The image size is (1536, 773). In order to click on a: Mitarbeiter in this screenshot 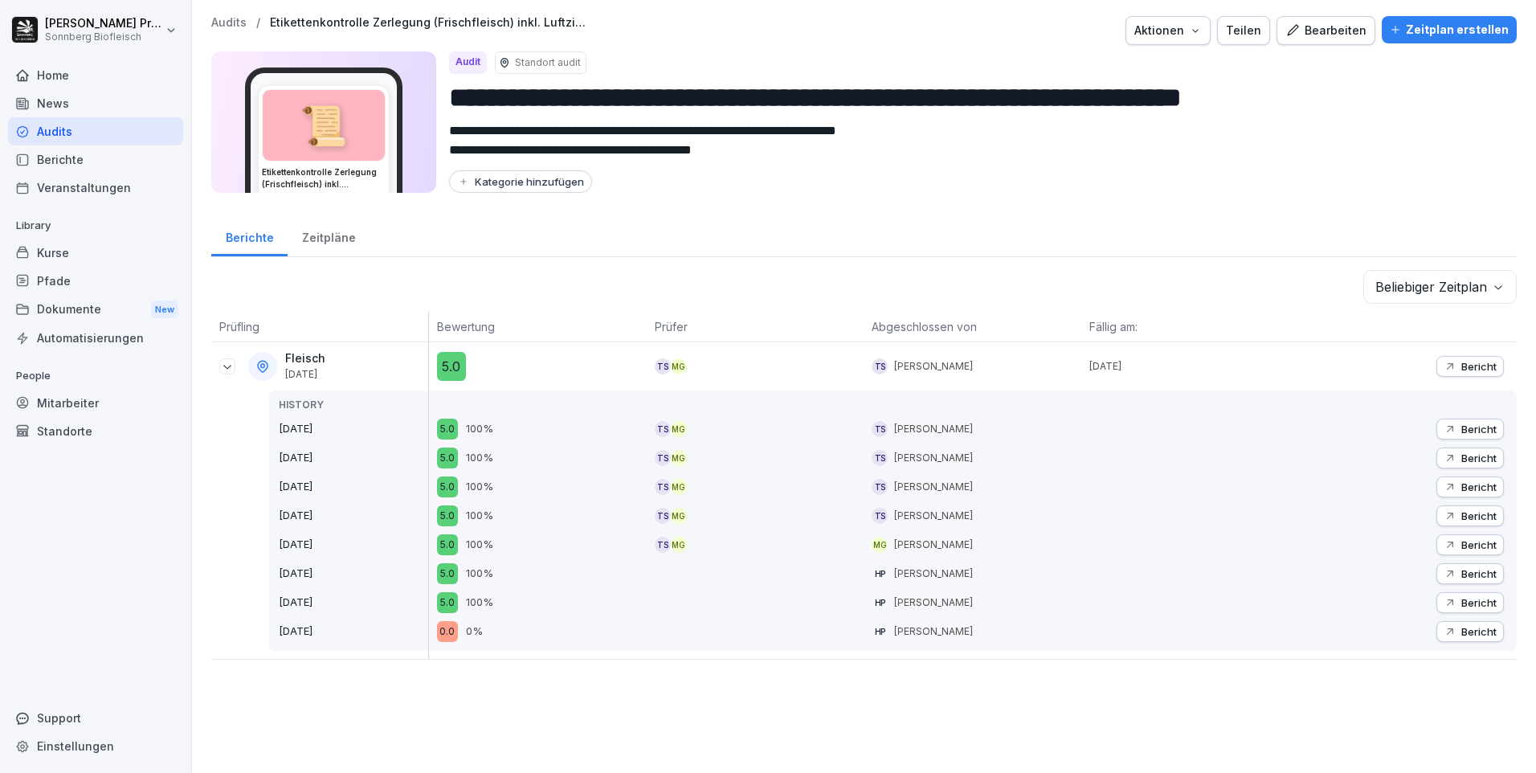, I will do `click(96, 402)`.